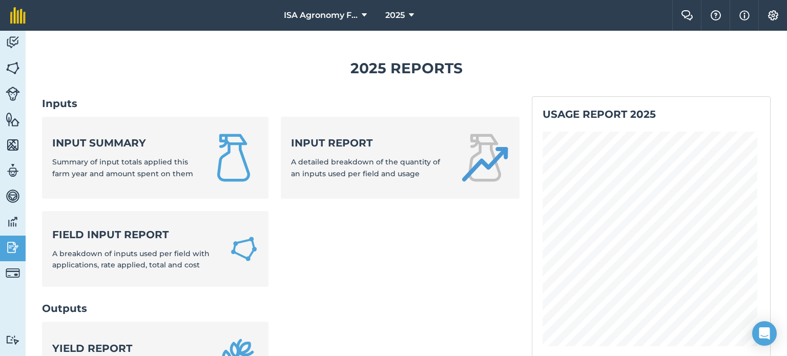 The width and height of the screenshot is (787, 356). I want to click on img: Input report, so click(485, 158).